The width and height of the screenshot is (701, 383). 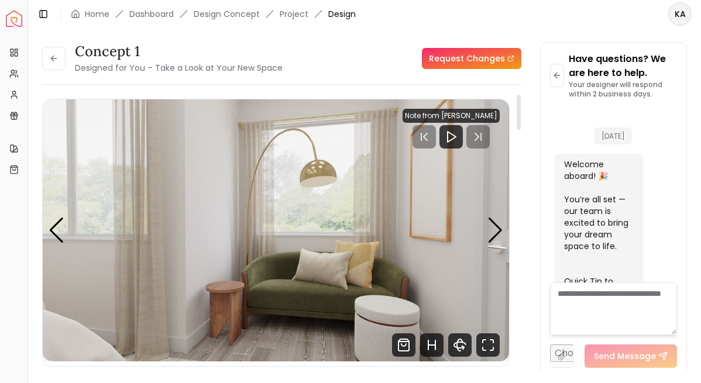 What do you see at coordinates (14, 19) in the screenshot?
I see `a: Spacejoy` at bounding box center [14, 19].